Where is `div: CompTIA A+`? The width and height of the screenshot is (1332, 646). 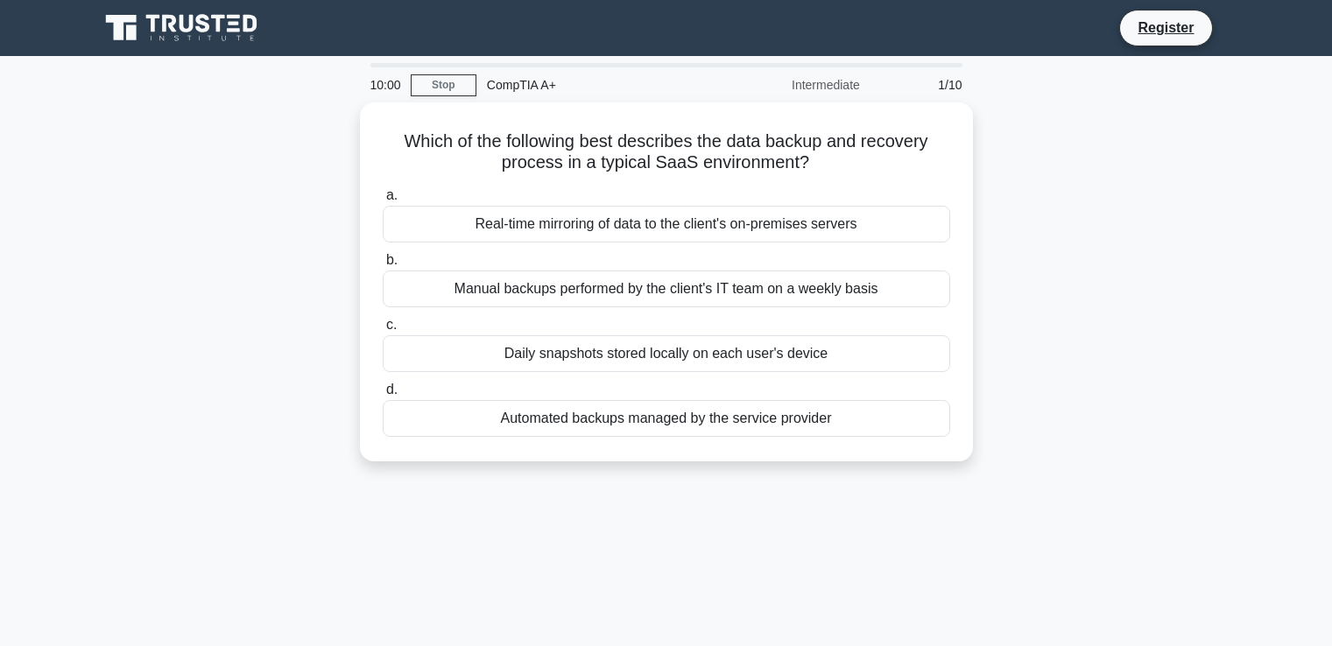
div: CompTIA A+ is located at coordinates (596, 85).